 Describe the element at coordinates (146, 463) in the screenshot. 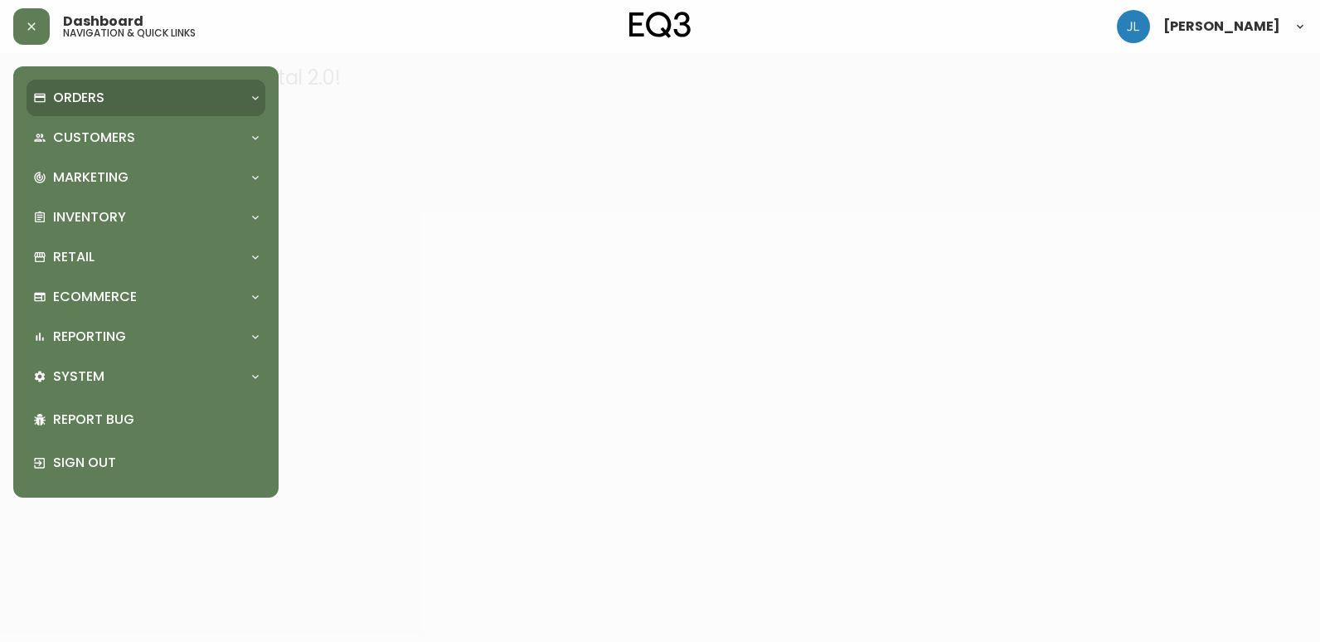

I see `div: Sign Out` at that location.